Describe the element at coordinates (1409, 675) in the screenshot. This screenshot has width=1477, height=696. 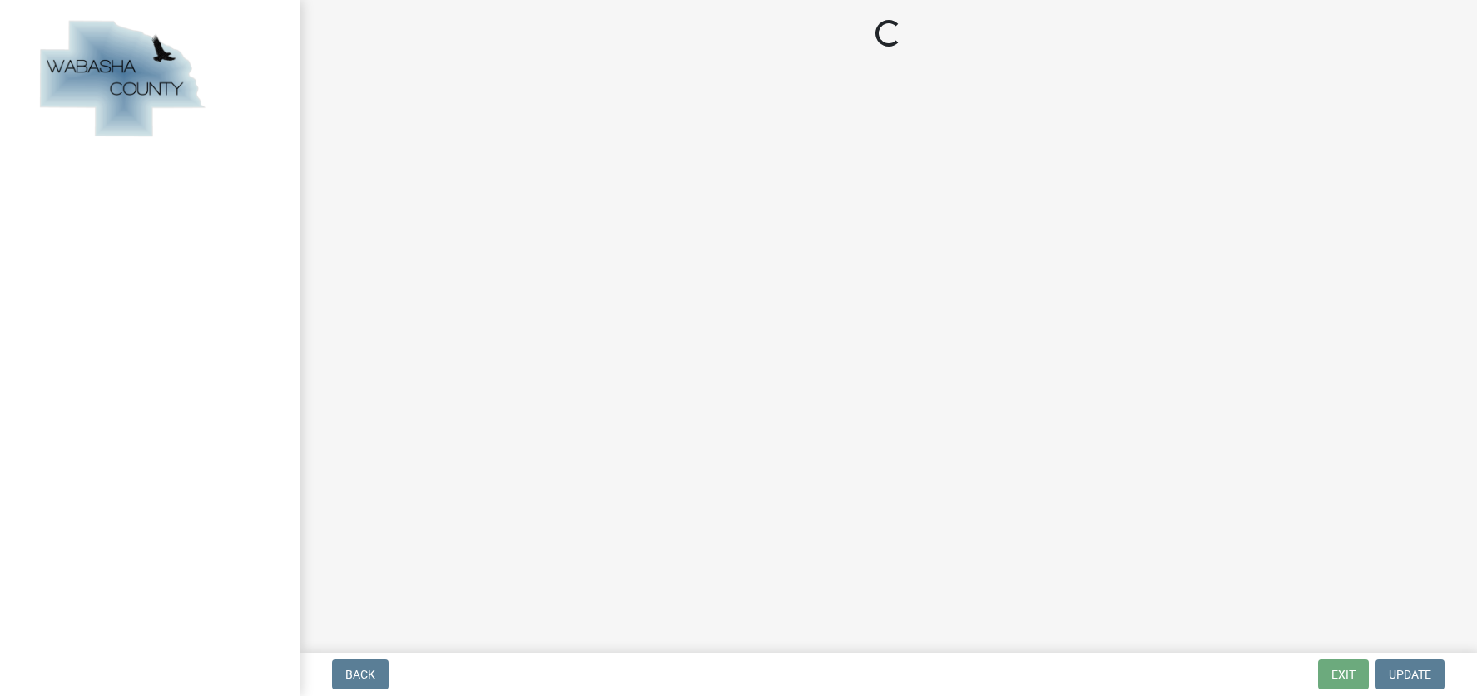
I see `span: Update` at that location.